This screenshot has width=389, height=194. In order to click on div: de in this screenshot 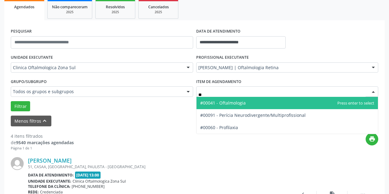, I will do `click(42, 142)`.